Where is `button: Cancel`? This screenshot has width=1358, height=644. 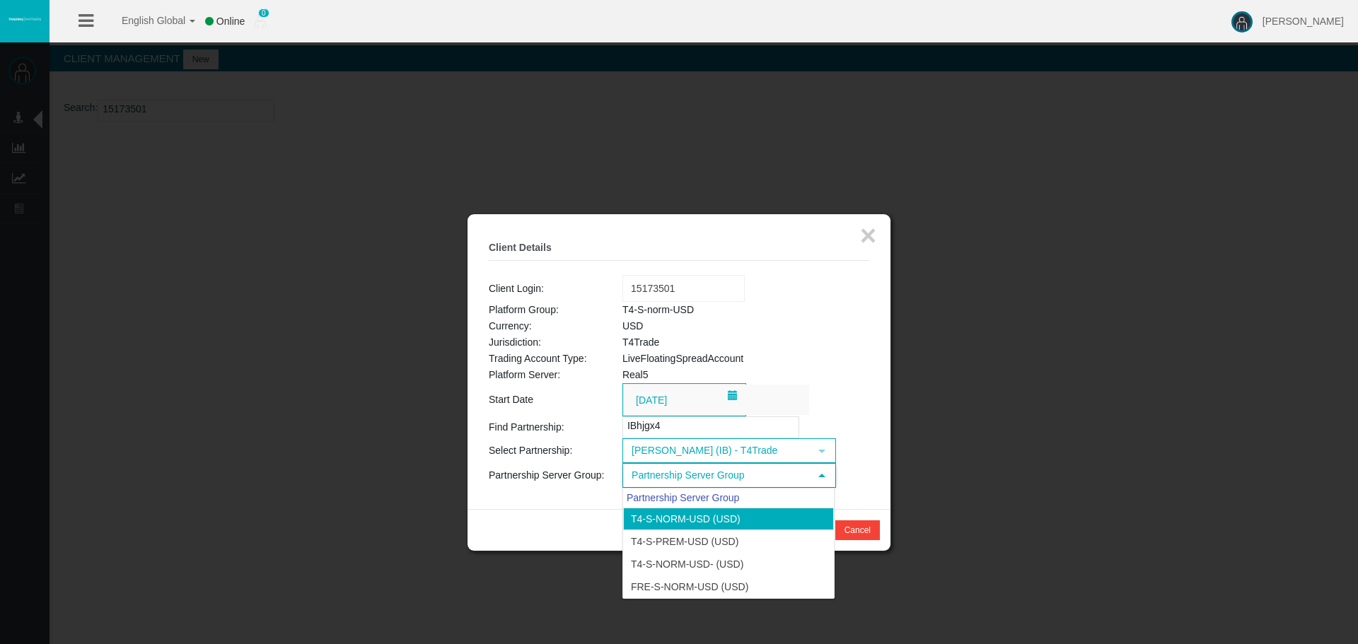 button: Cancel is located at coordinates (857, 530).